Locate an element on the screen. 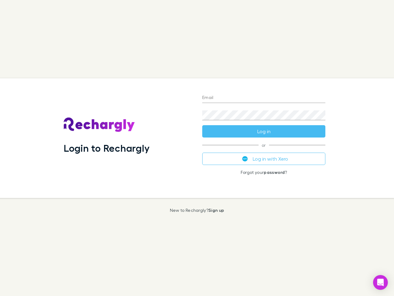 Image resolution: width=394 pixels, height=296 pixels. a: password is located at coordinates (274, 172).